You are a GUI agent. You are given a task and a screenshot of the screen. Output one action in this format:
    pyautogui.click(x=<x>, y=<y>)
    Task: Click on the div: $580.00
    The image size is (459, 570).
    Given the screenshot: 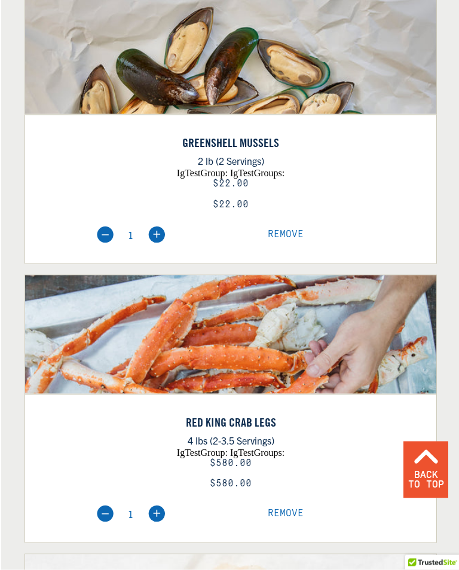 What is the action you would take?
    pyautogui.click(x=229, y=463)
    